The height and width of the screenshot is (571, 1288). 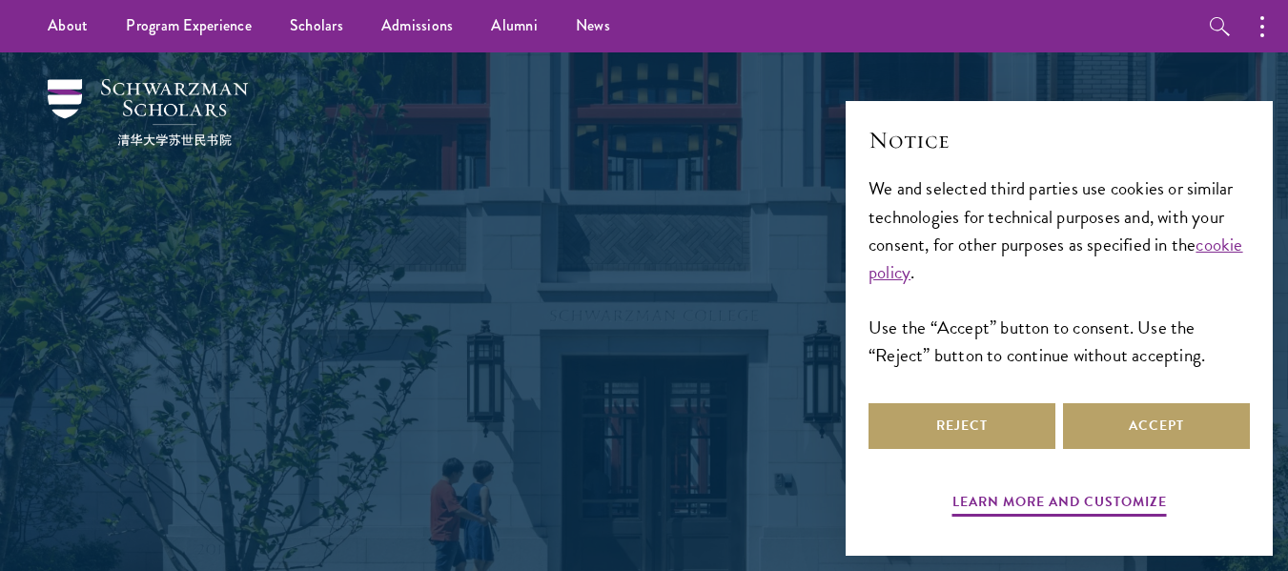 I want to click on a: cookie policy, so click(x=1055, y=258).